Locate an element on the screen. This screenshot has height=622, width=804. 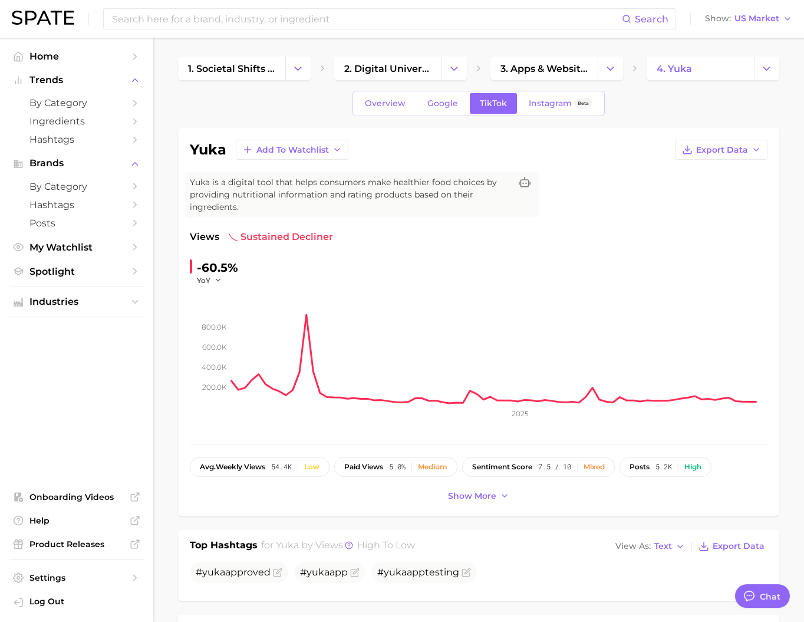
span: US Market is located at coordinates (757, 18).